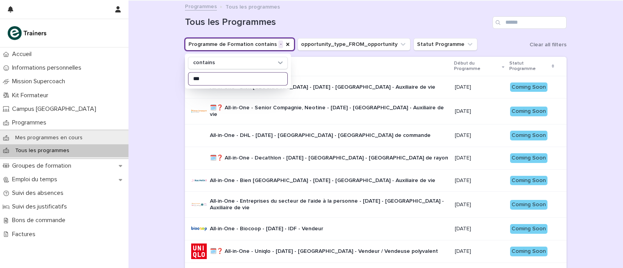  I want to click on button: opportunity_type_FROM_opportunity, so click(354, 44).